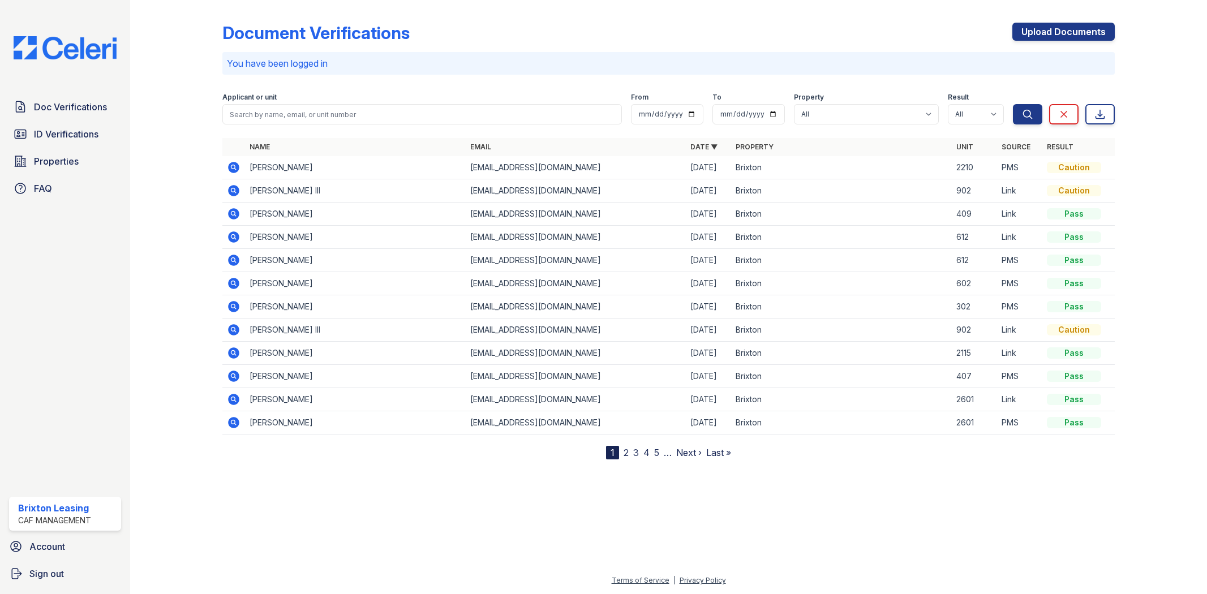 This screenshot has width=1207, height=594. Describe the element at coordinates (974, 353) in the screenshot. I see `td: 2115` at that location.